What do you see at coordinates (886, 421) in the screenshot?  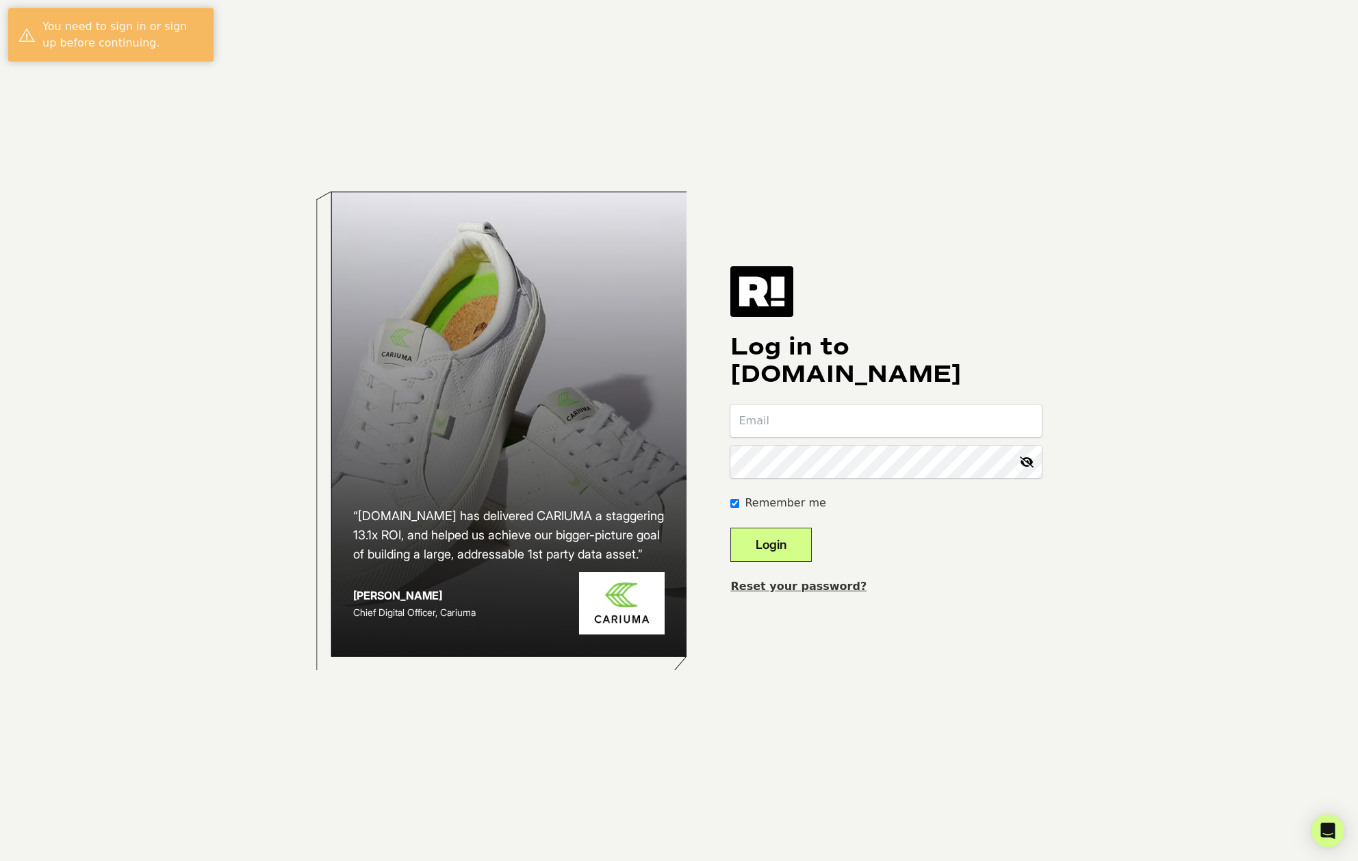 I see `input: Email` at bounding box center [886, 421].